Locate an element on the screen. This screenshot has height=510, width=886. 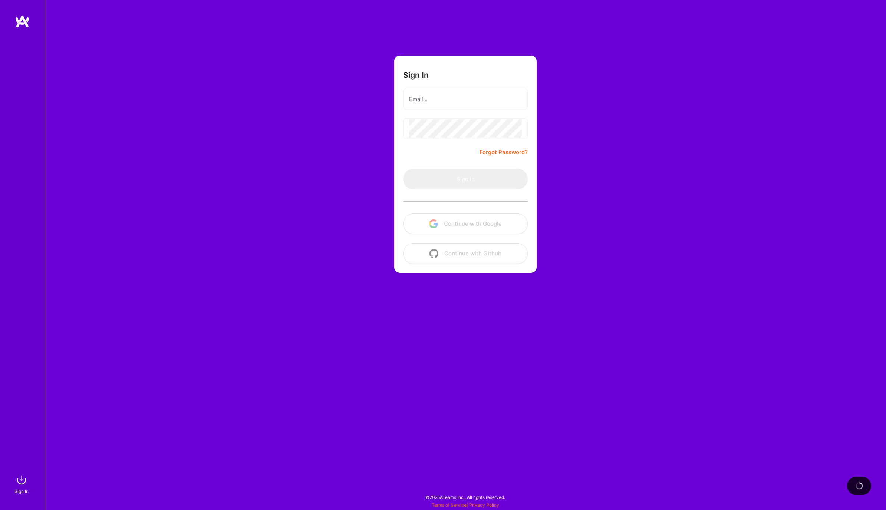
img: sign in is located at coordinates (22, 480).